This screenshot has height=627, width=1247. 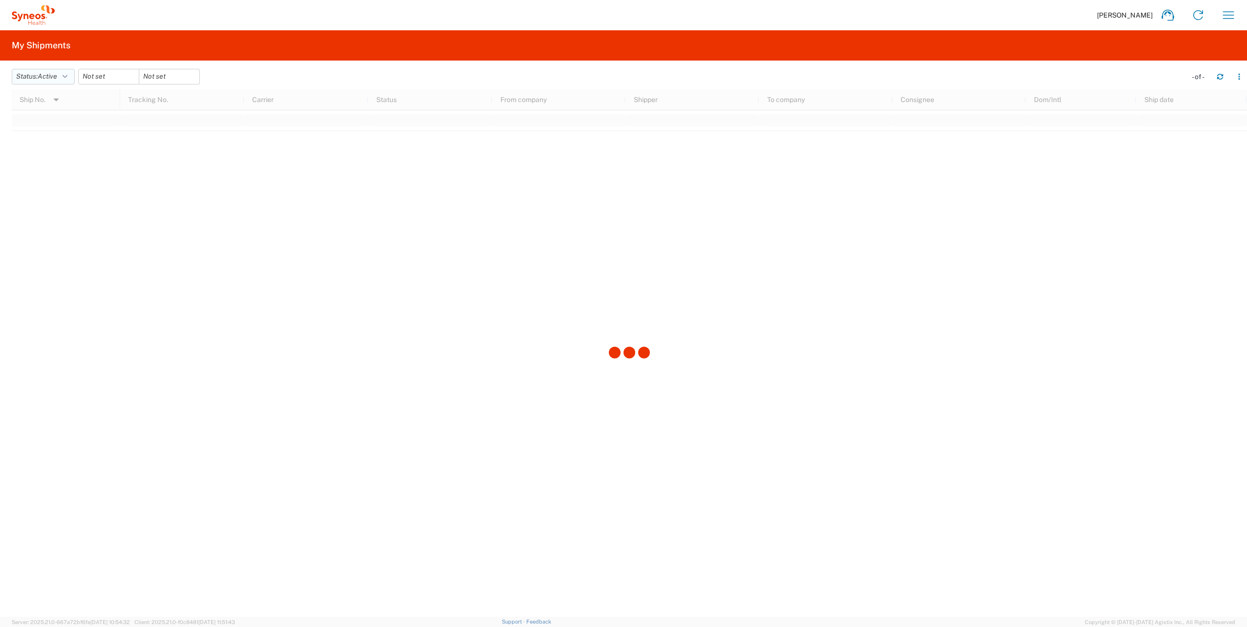 What do you see at coordinates (514, 622) in the screenshot?
I see `a: Support` at bounding box center [514, 622].